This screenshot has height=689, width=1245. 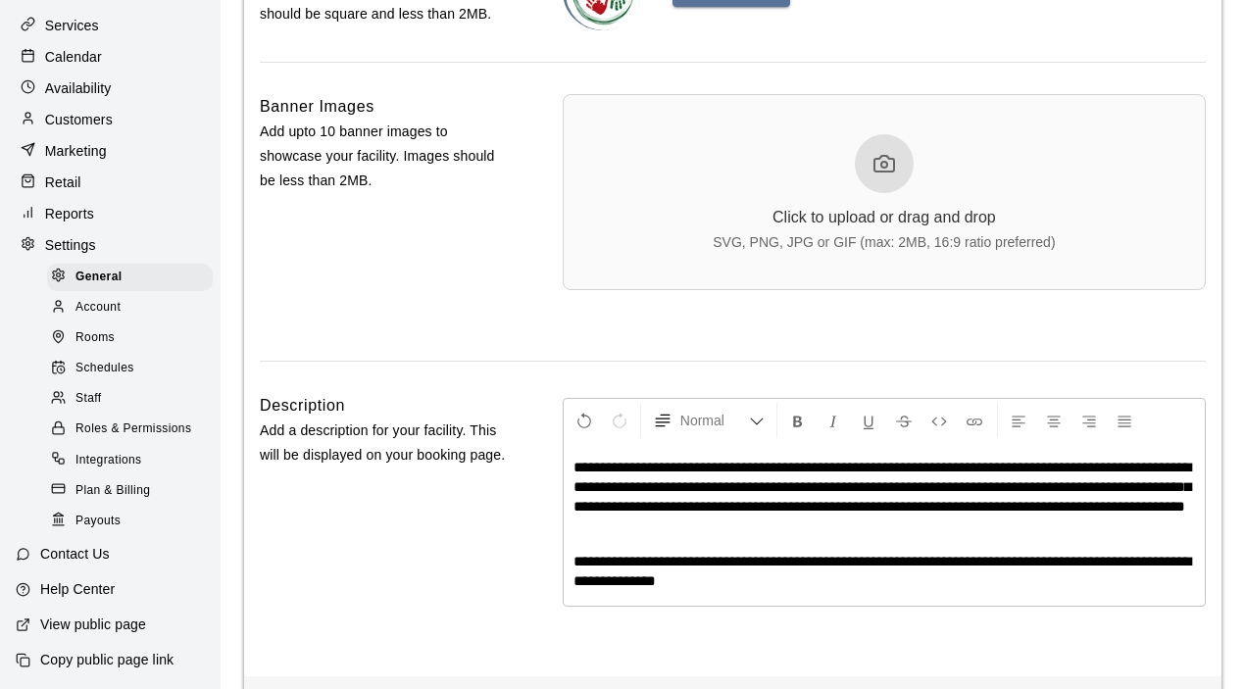 I want to click on p: Reports, so click(x=70, y=214).